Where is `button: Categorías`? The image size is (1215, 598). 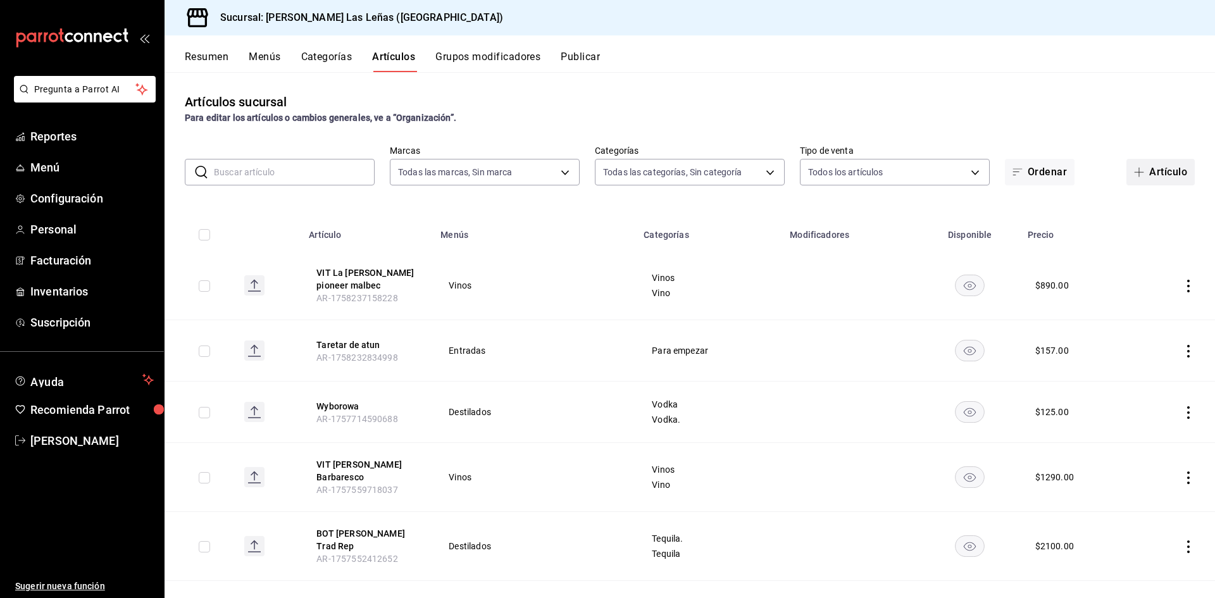 button: Categorías is located at coordinates (327, 61).